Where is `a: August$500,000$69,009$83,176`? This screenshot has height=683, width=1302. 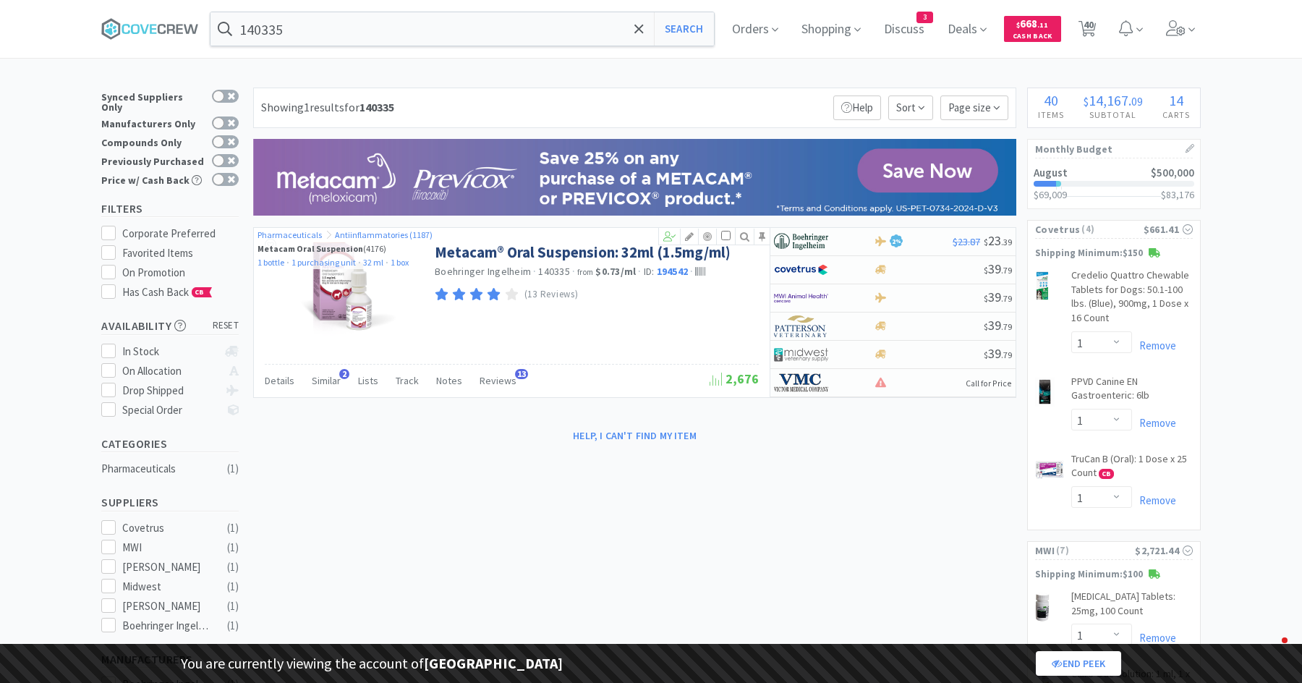
a: August$500,000$69,009$83,176 is located at coordinates (1114, 183).